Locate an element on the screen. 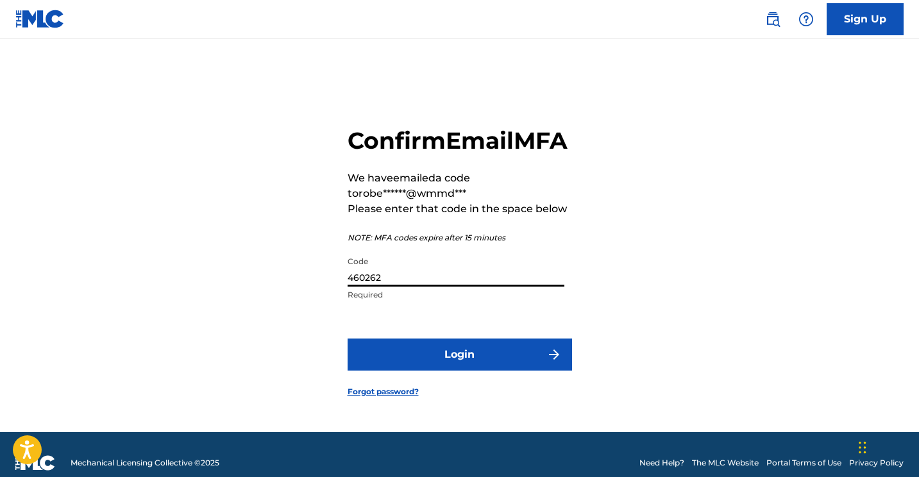 The height and width of the screenshot is (477, 919). a: Privacy Policy is located at coordinates (876, 463).